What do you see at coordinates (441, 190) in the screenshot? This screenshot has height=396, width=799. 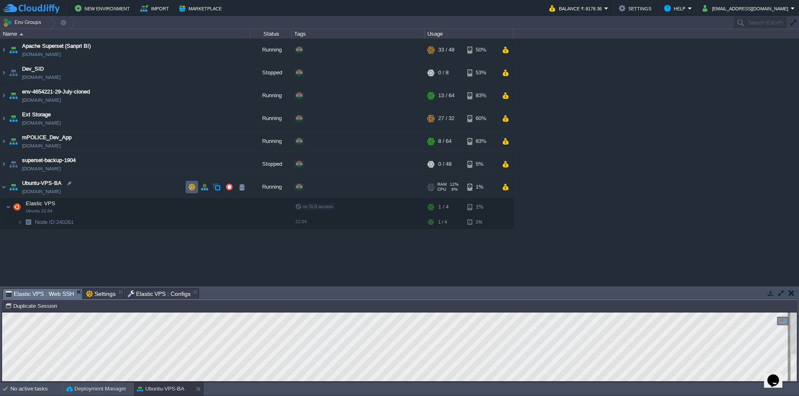 I see `span: CPU` at bounding box center [441, 190].